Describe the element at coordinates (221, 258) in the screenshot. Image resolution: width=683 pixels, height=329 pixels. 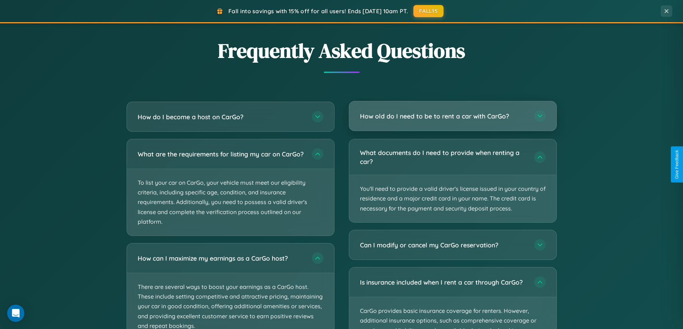
I see `h3: How can I maximize my earnings as a CarGo host?` at that location.